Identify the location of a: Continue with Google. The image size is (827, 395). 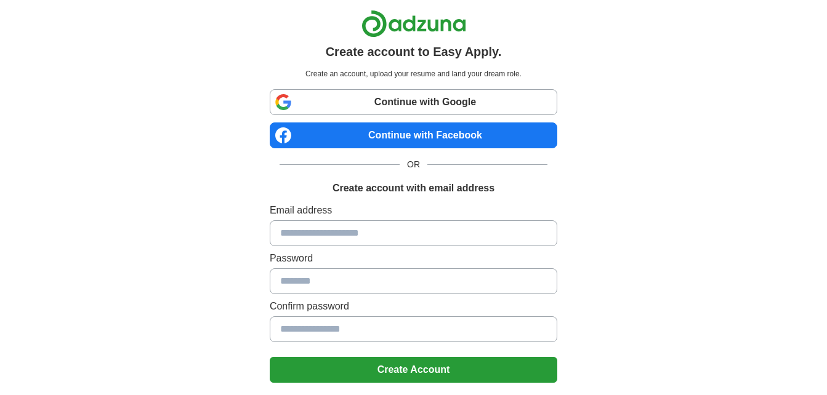
(413, 102).